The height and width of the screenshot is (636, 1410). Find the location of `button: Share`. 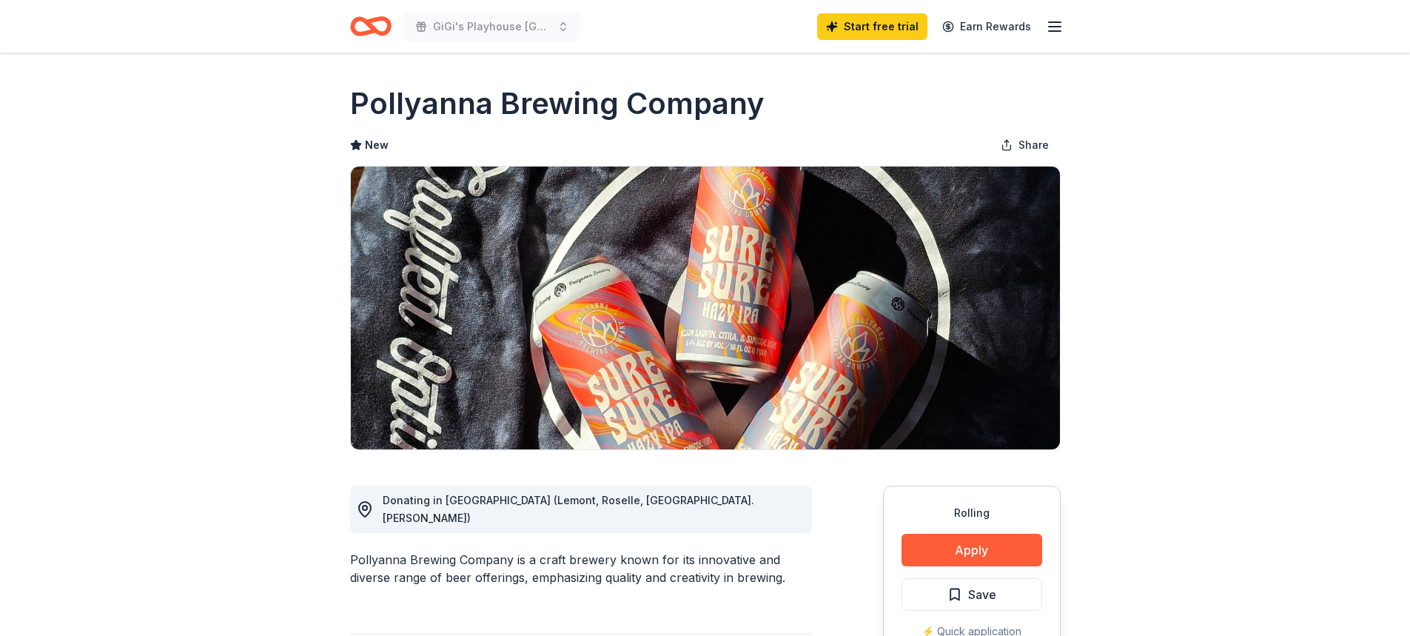

button: Share is located at coordinates (1025, 145).